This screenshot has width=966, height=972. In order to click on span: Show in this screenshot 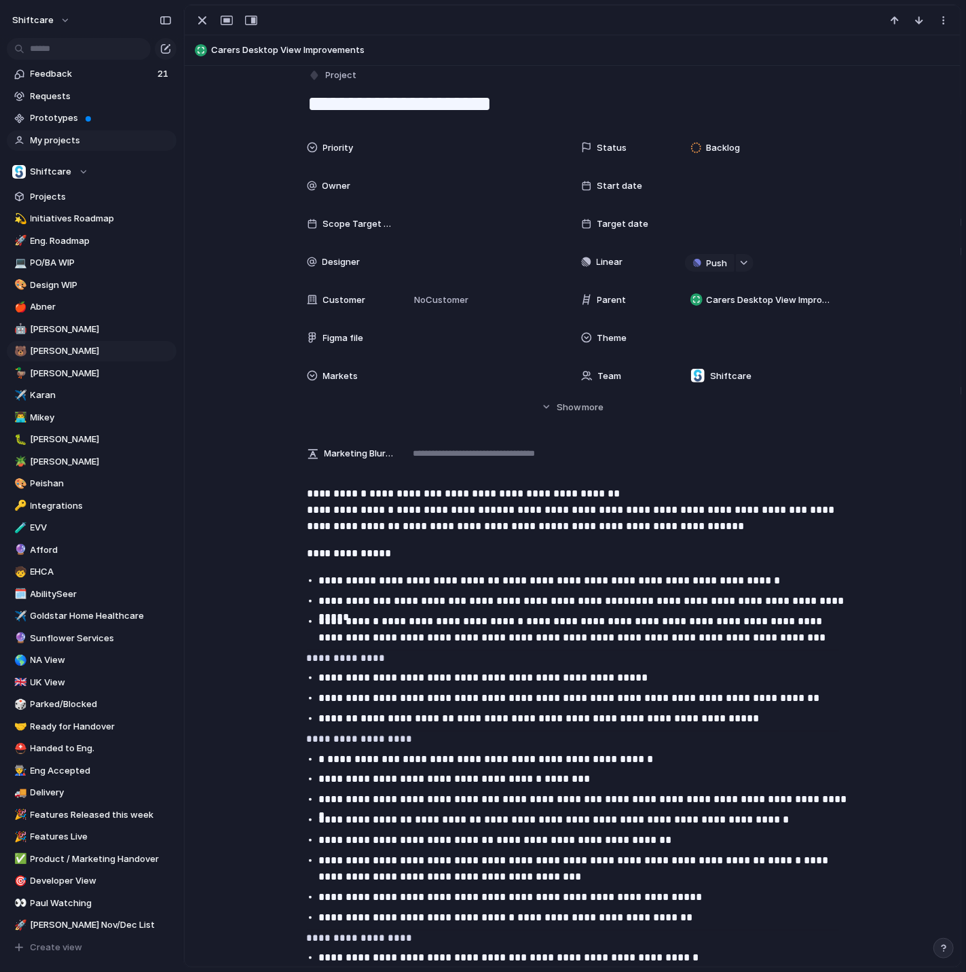, I will do `click(569, 407)`.